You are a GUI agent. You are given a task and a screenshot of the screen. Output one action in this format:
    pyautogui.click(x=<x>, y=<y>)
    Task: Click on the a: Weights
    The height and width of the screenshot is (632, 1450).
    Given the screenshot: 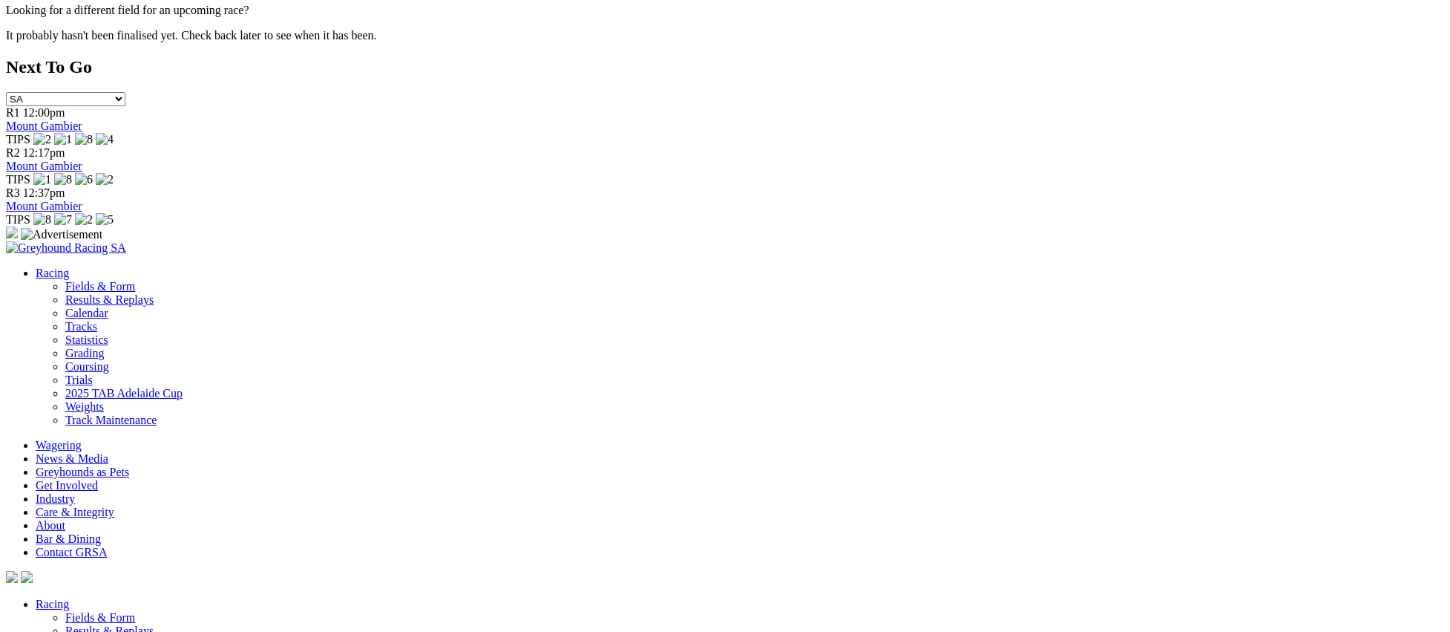 What is the action you would take?
    pyautogui.click(x=85, y=406)
    